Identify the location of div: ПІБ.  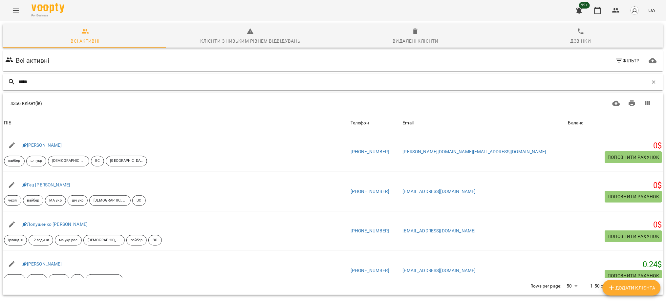
(8, 123).